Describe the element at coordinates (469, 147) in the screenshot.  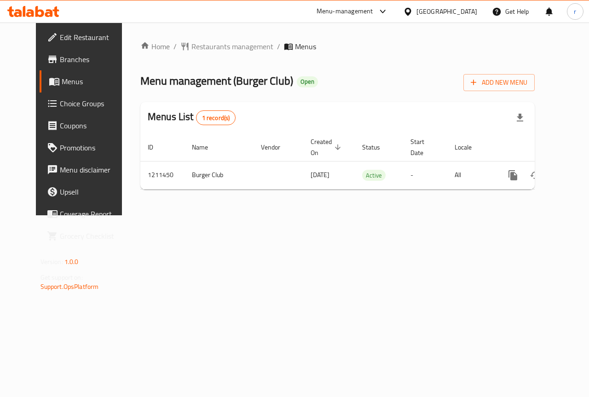
I see `span: Locale` at that location.